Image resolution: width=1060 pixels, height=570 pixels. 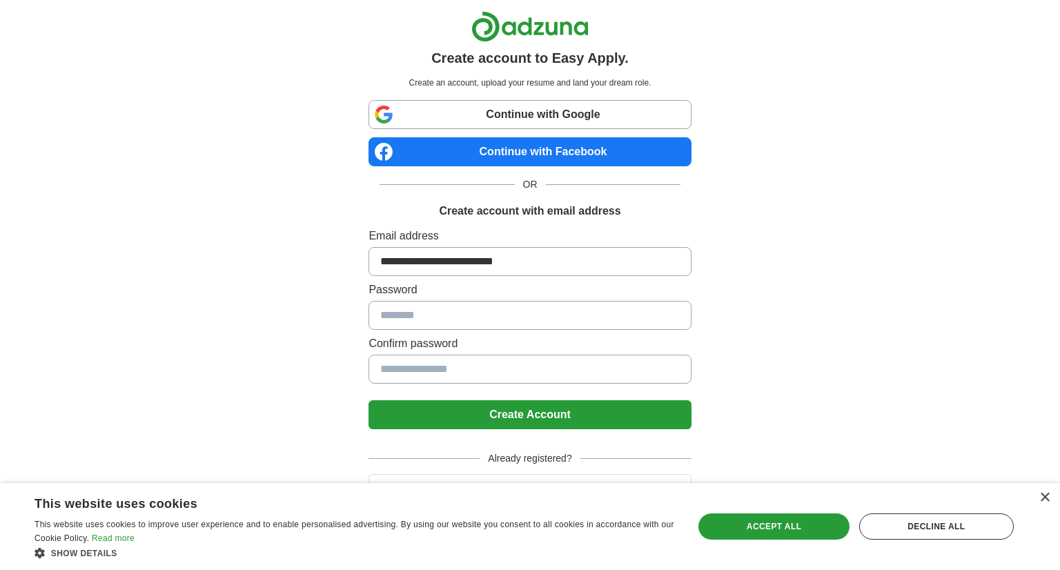 What do you see at coordinates (530, 26) in the screenshot?
I see `img: Adzuna logo` at bounding box center [530, 26].